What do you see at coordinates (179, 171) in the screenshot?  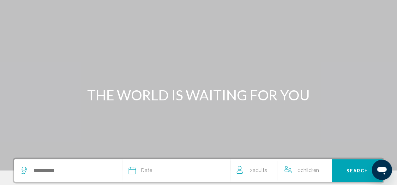 I see `button: Date` at bounding box center [179, 171].